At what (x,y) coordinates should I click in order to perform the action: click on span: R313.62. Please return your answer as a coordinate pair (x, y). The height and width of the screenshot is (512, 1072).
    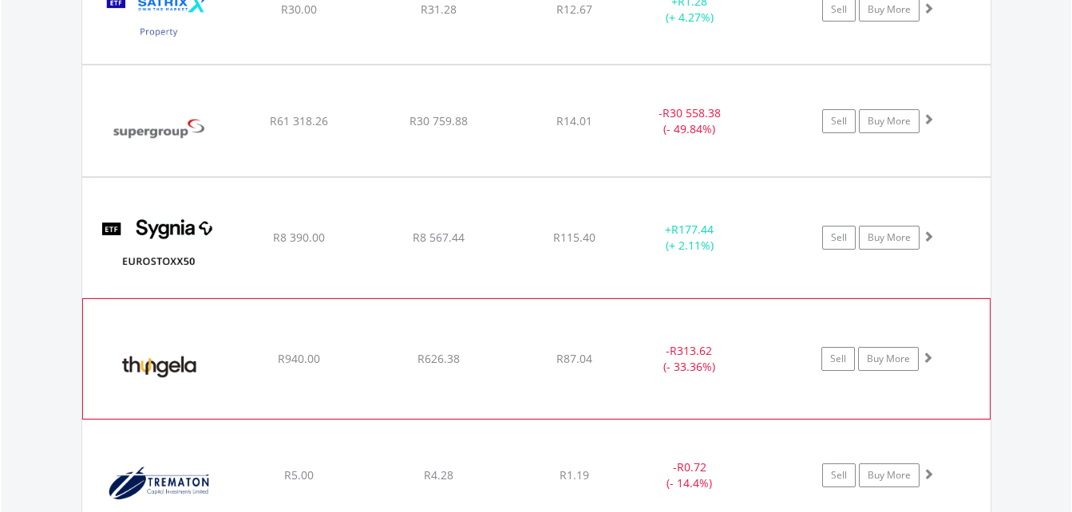
    Looking at the image, I should click on (690, 350).